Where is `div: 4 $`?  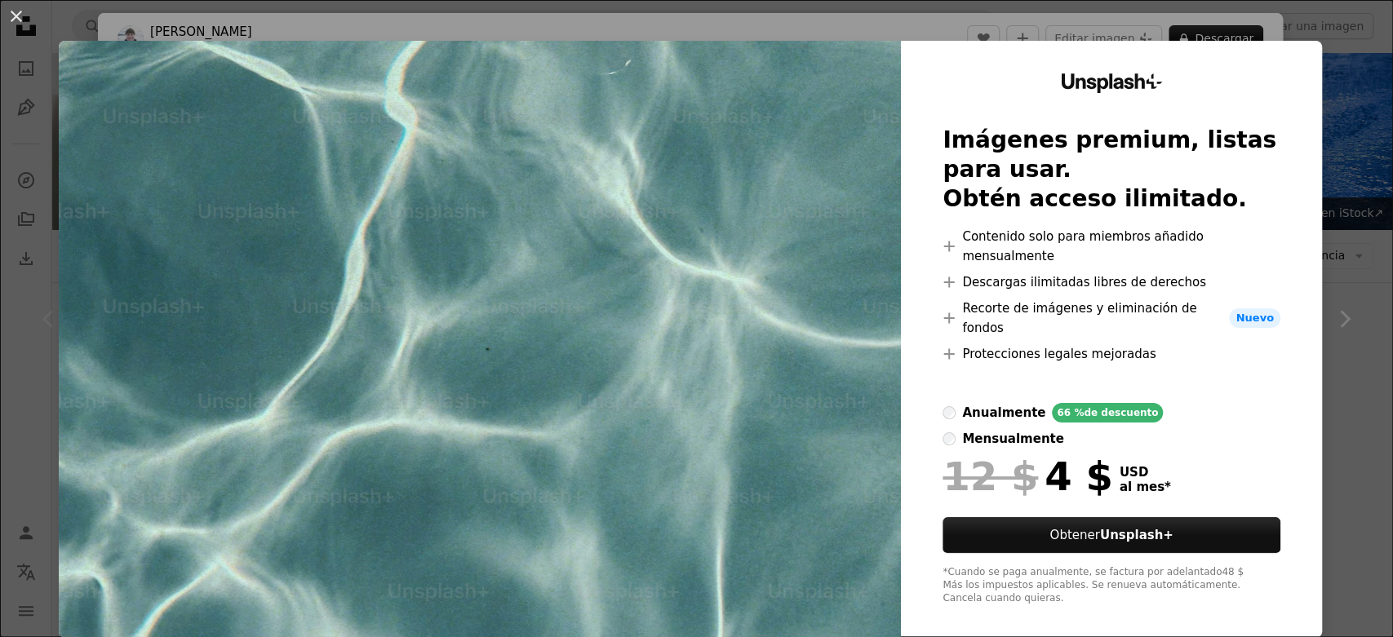 div: 4 $ is located at coordinates (1027, 477).